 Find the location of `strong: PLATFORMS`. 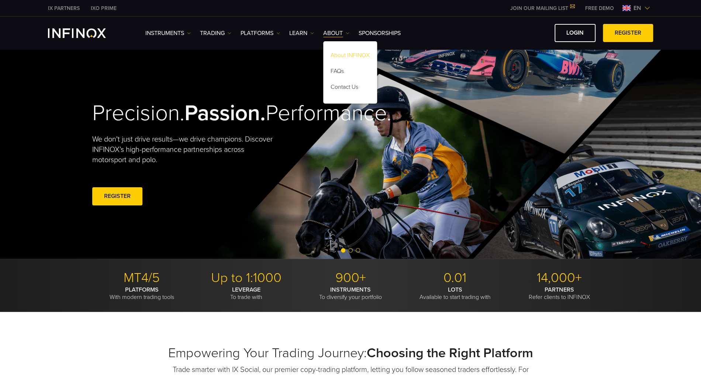

strong: PLATFORMS is located at coordinates (142, 290).